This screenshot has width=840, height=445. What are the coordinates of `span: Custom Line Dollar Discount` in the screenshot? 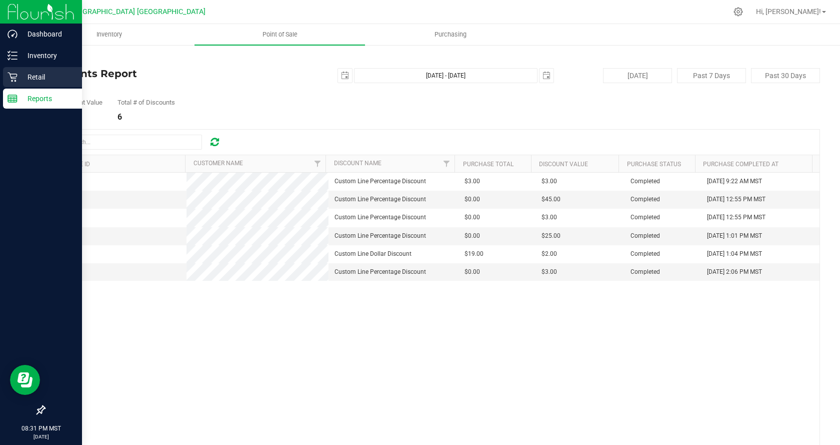 It's located at (373, 254).